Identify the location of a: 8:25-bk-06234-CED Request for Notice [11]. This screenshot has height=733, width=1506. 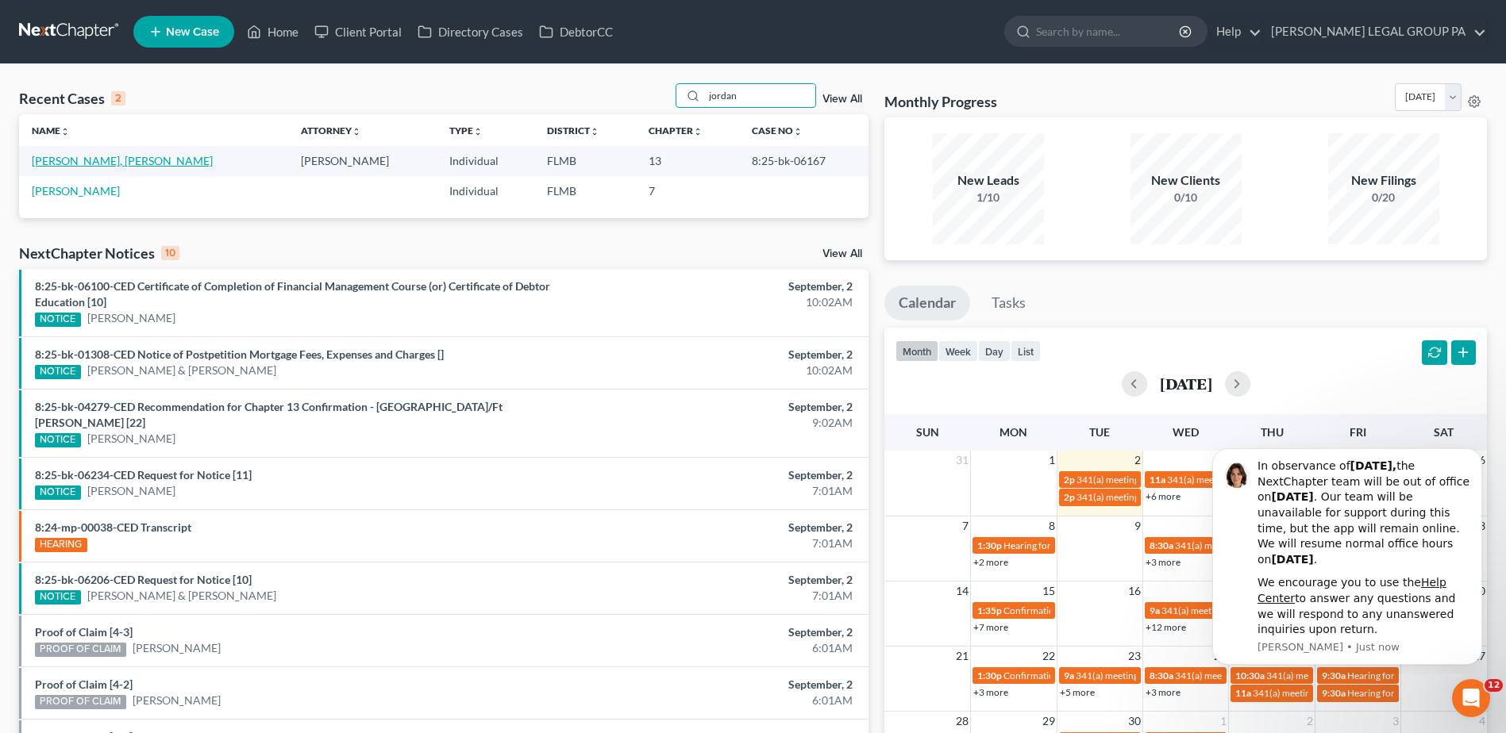
(143, 475).